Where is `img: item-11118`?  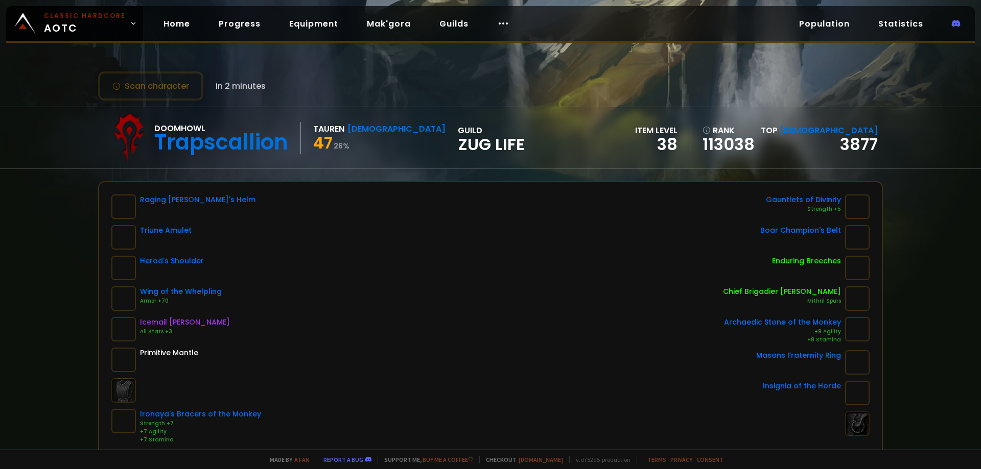
img: item-11118 is located at coordinates (857, 329).